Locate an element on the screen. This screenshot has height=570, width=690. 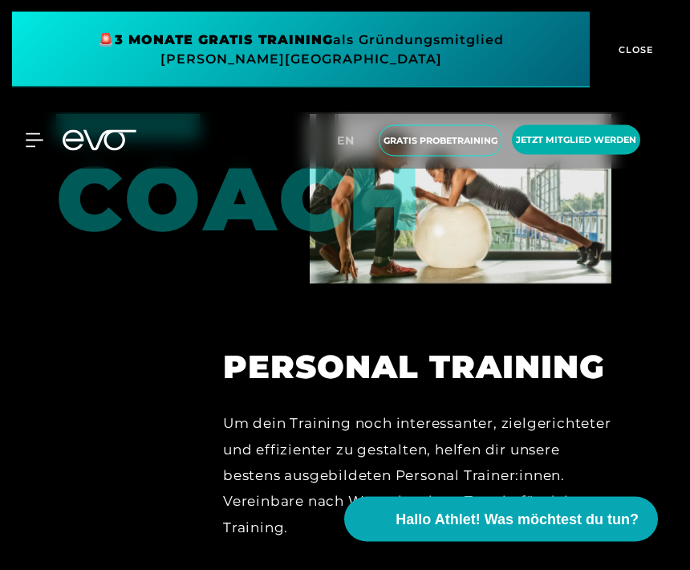
button: Hallo Athlet! Was möchtest du tun? is located at coordinates (501, 519).